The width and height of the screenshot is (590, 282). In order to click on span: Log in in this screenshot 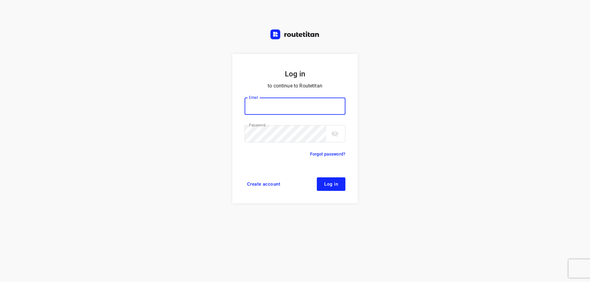, I will do `click(331, 184)`.